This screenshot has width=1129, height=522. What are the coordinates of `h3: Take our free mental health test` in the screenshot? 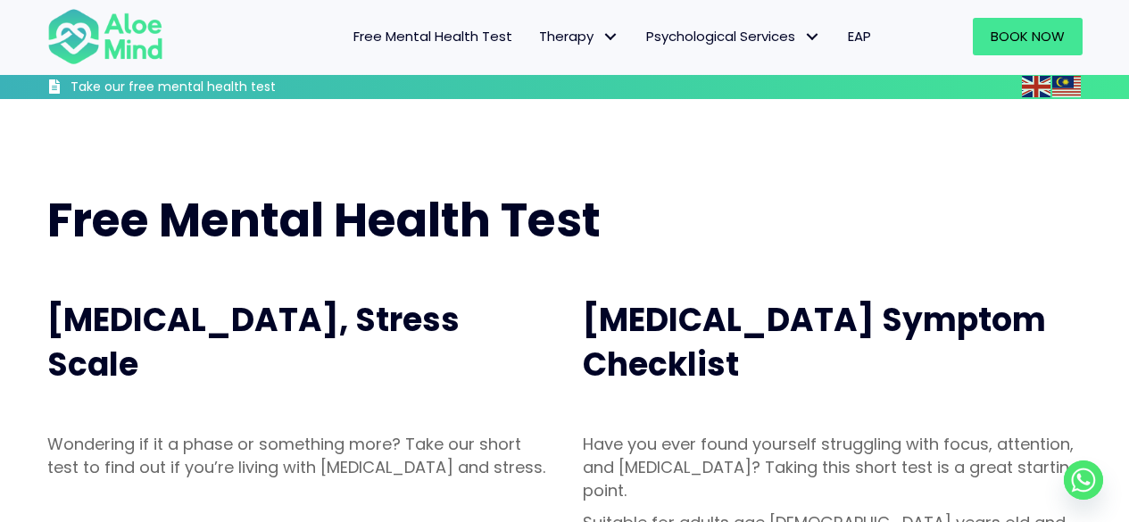 It's located at (220, 87).